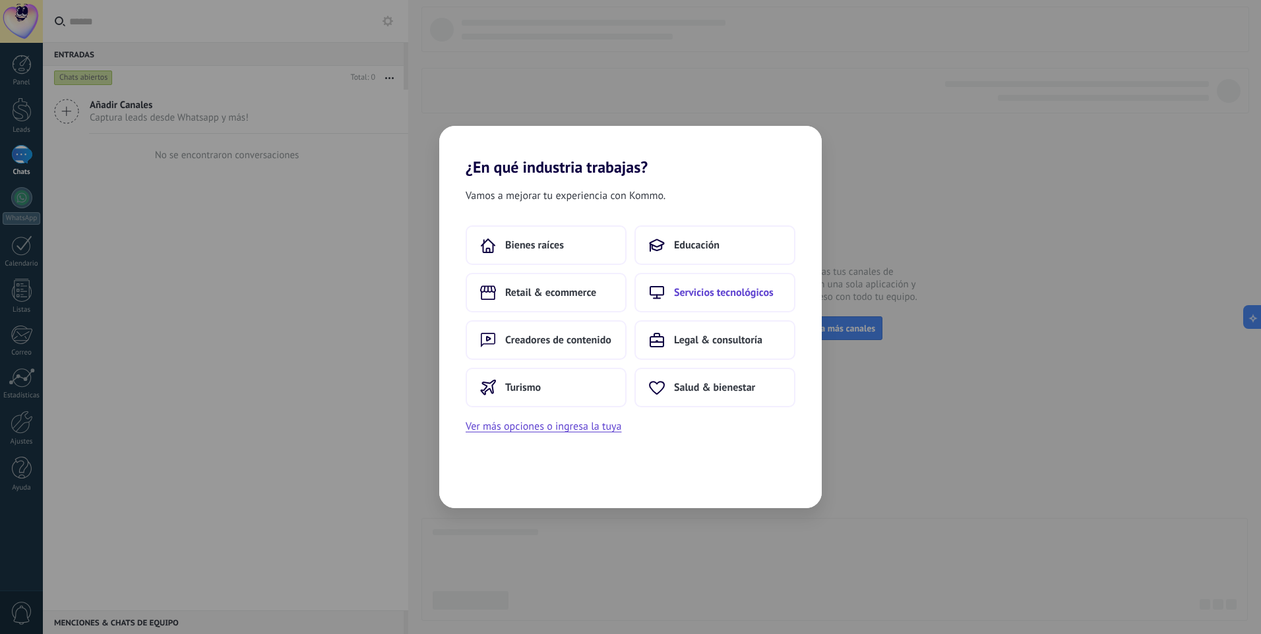 This screenshot has height=634, width=1261. I want to click on button: Turismo, so click(546, 388).